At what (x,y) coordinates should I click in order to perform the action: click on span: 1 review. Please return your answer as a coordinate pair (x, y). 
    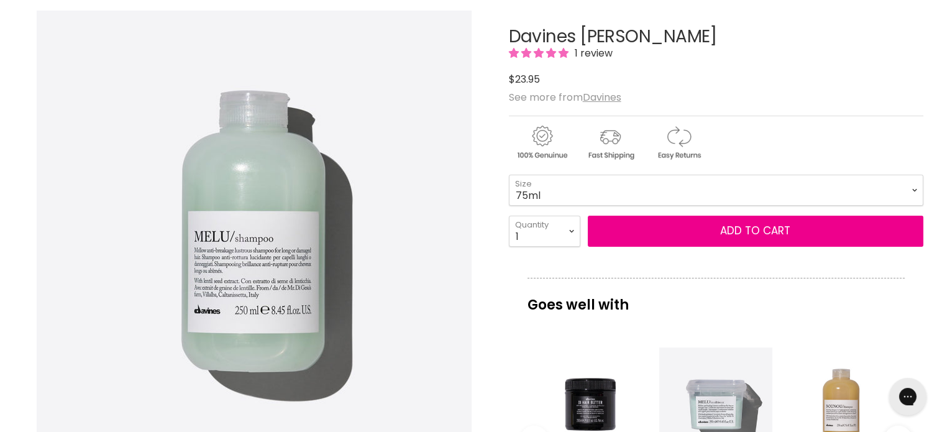
    Looking at the image, I should click on (592, 53).